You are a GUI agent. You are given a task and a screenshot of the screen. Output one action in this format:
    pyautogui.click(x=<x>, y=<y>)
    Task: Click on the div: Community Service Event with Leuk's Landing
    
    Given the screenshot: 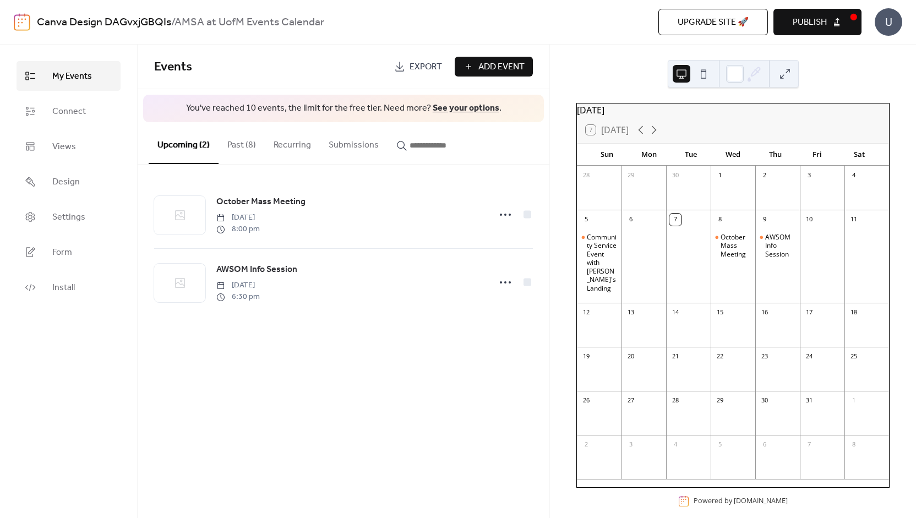 What is the action you would take?
    pyautogui.click(x=599, y=262)
    